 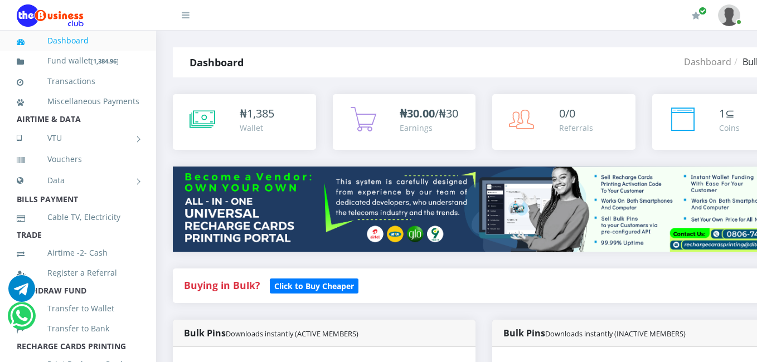 What do you see at coordinates (257, 128) in the screenshot?
I see `div: Wallet` at bounding box center [257, 128].